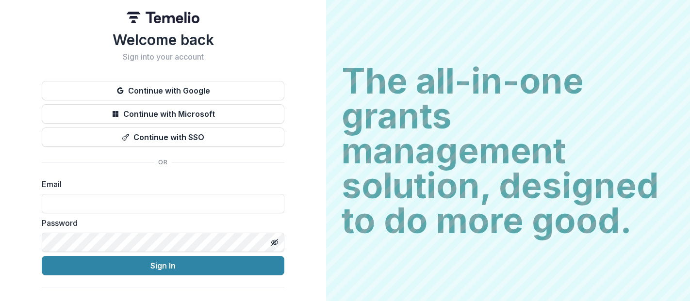 This screenshot has height=301, width=690. Describe the element at coordinates (160, 184) in the screenshot. I see `label: Email` at that location.